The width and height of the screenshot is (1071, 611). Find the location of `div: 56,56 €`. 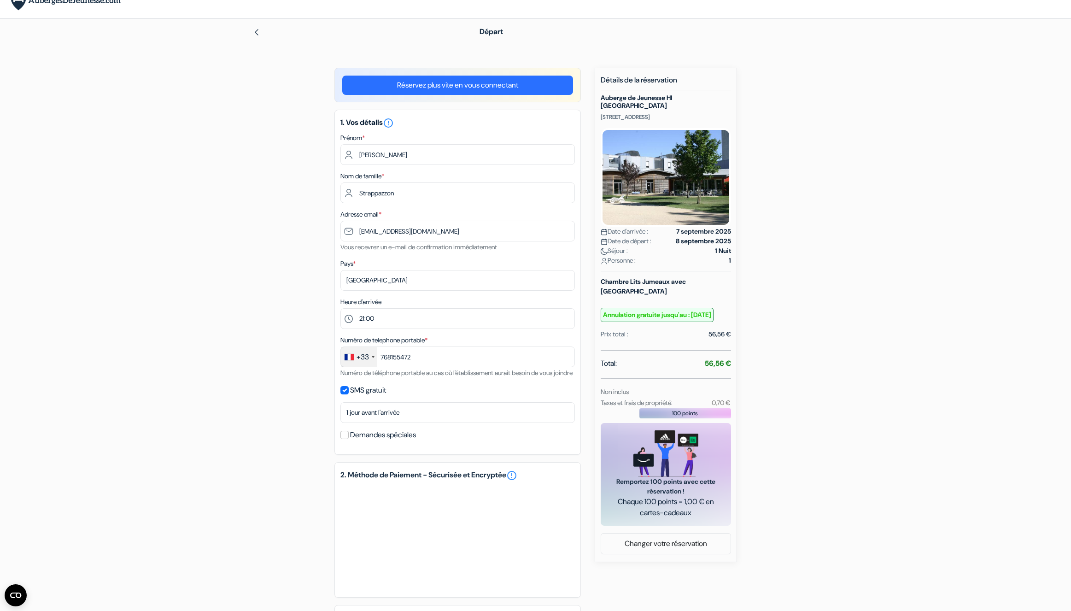

div: 56,56 € is located at coordinates (719, 334).